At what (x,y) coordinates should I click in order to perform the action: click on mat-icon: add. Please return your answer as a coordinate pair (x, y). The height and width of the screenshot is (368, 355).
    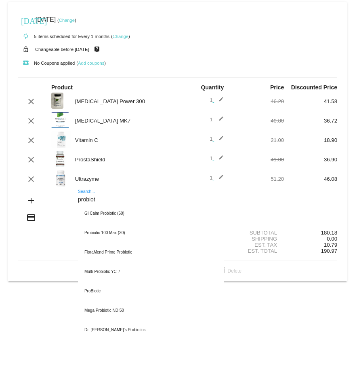
    Looking at the image, I should click on (31, 200).